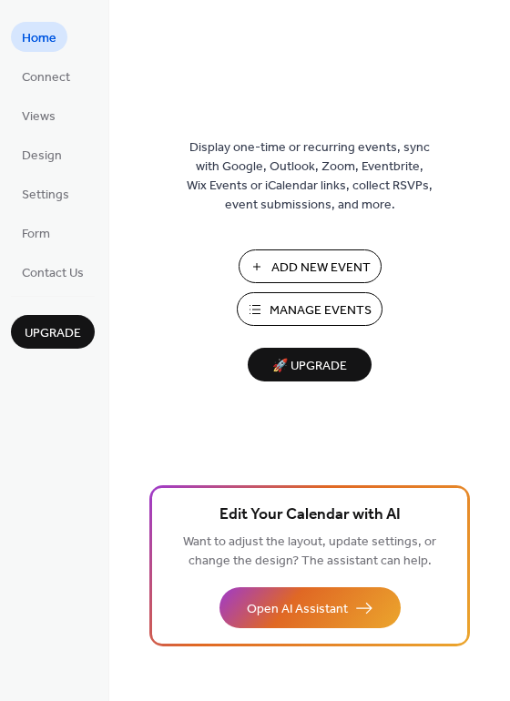  Describe the element at coordinates (310, 608) in the screenshot. I see `button: Open AI Assistant` at that location.